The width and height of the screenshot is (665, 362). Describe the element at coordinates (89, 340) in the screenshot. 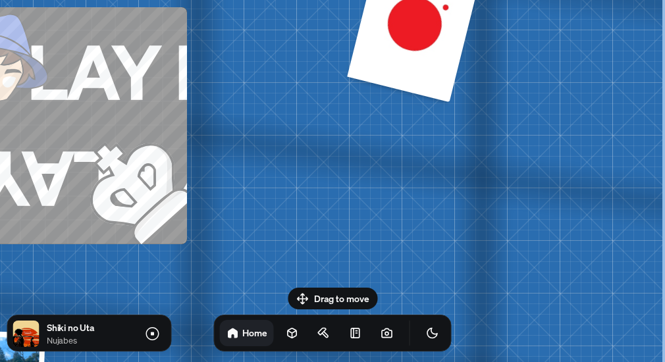

I see `p: Nujabes` at that location.